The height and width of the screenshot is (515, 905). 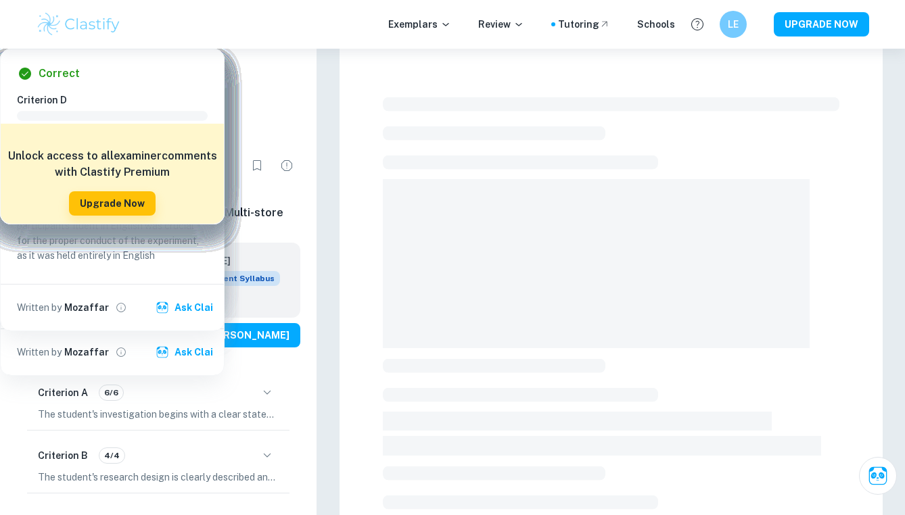 What do you see at coordinates (257, 166) in the screenshot?
I see `div: Bookmark` at bounding box center [257, 166].